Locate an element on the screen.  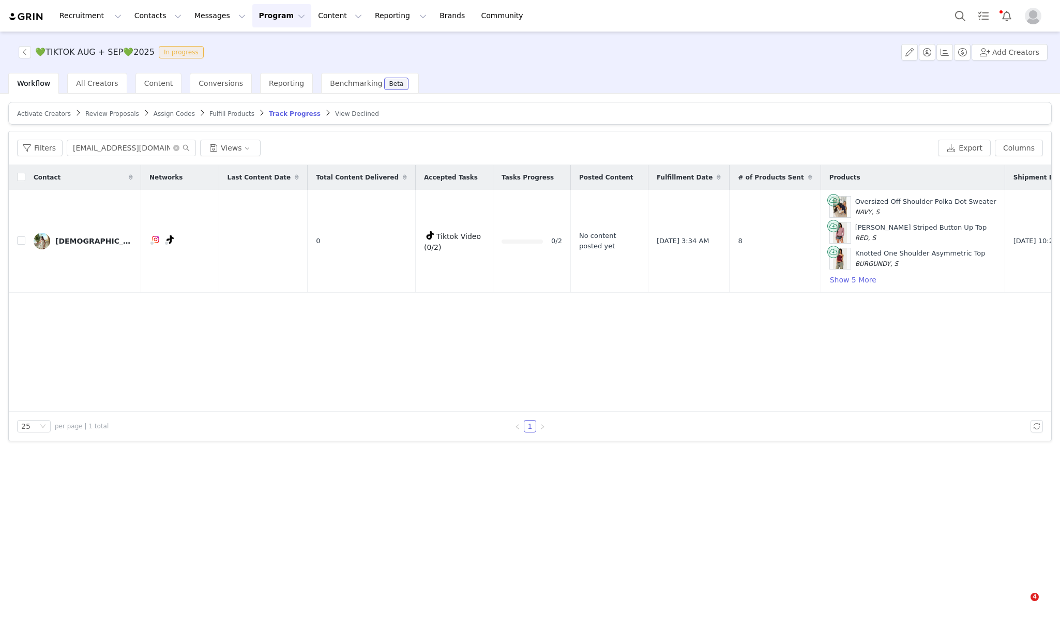
i: icon: search is located at coordinates (186, 148).